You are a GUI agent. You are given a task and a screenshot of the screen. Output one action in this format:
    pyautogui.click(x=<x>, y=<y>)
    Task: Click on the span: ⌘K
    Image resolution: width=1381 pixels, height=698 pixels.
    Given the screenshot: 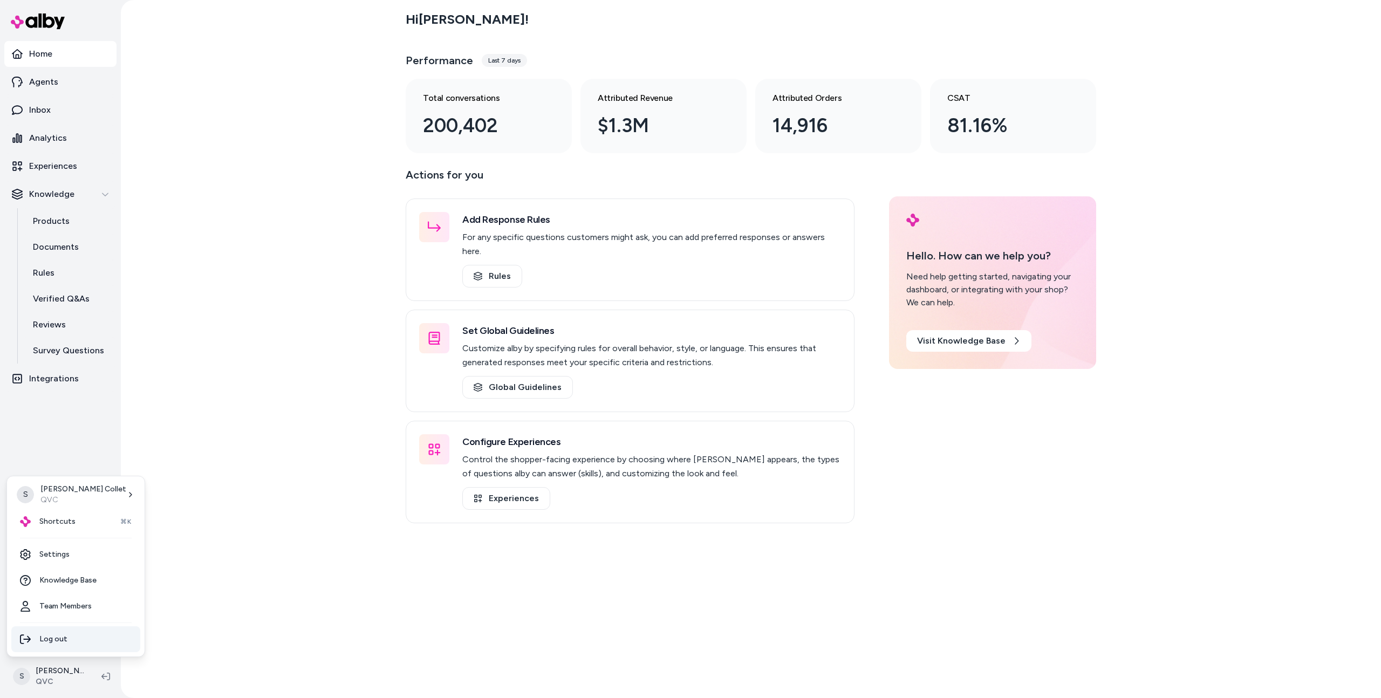 What is the action you would take?
    pyautogui.click(x=126, y=522)
    